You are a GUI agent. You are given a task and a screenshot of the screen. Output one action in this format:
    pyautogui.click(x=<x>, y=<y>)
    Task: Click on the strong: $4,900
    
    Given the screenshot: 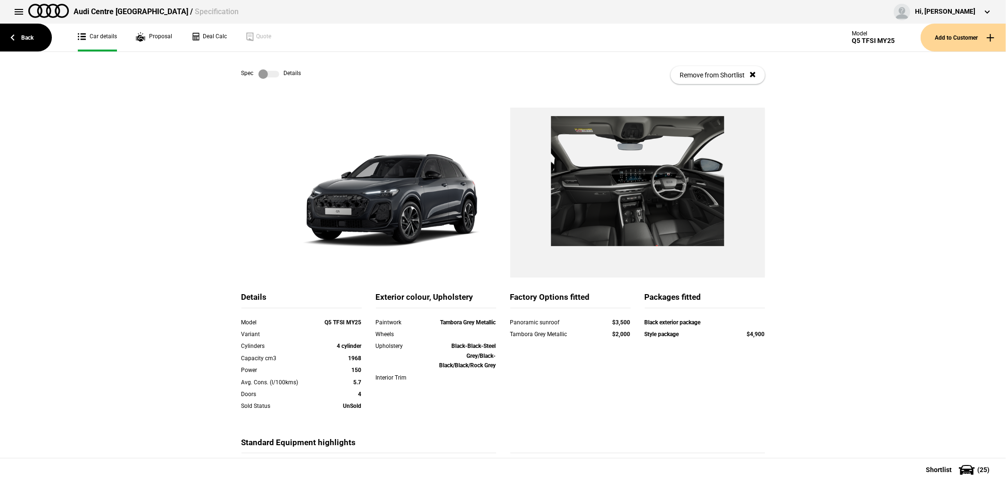 What is the action you would take?
    pyautogui.click(x=756, y=334)
    